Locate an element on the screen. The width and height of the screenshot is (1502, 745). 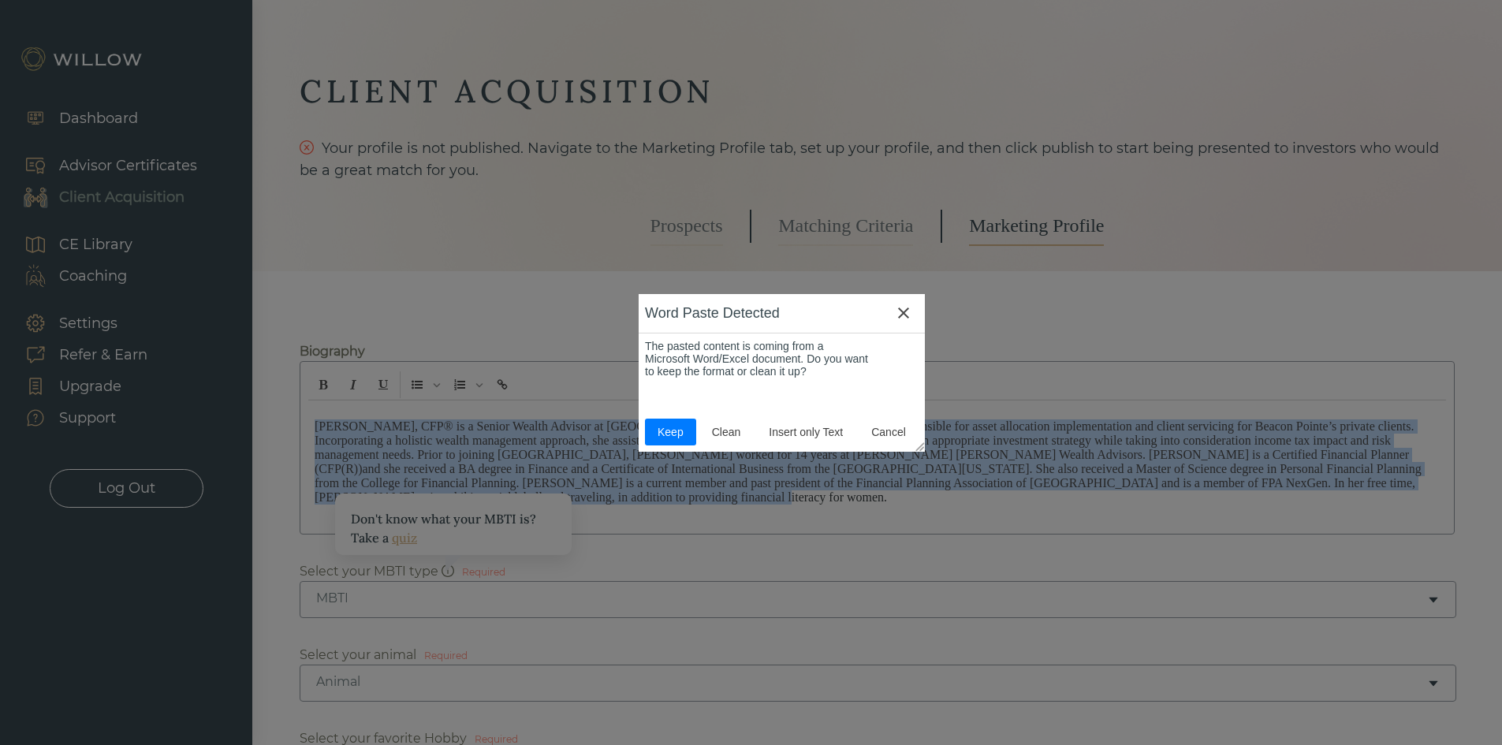
button: Clean is located at coordinates (726, 432).